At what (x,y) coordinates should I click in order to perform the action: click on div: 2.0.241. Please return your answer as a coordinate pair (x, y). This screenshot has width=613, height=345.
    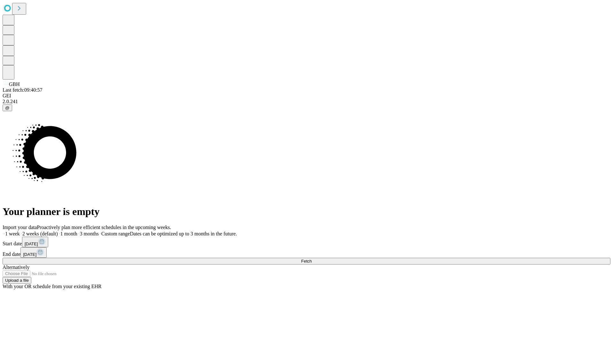
    Looking at the image, I should click on (306, 101).